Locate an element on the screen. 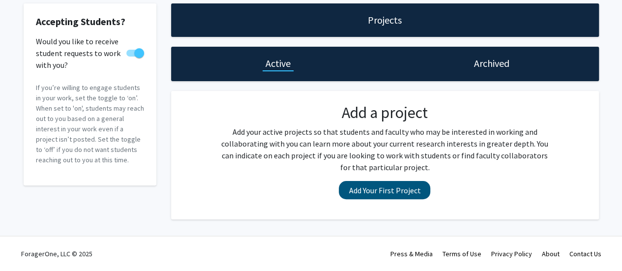  button: Add Your First Project is located at coordinates (384, 190).